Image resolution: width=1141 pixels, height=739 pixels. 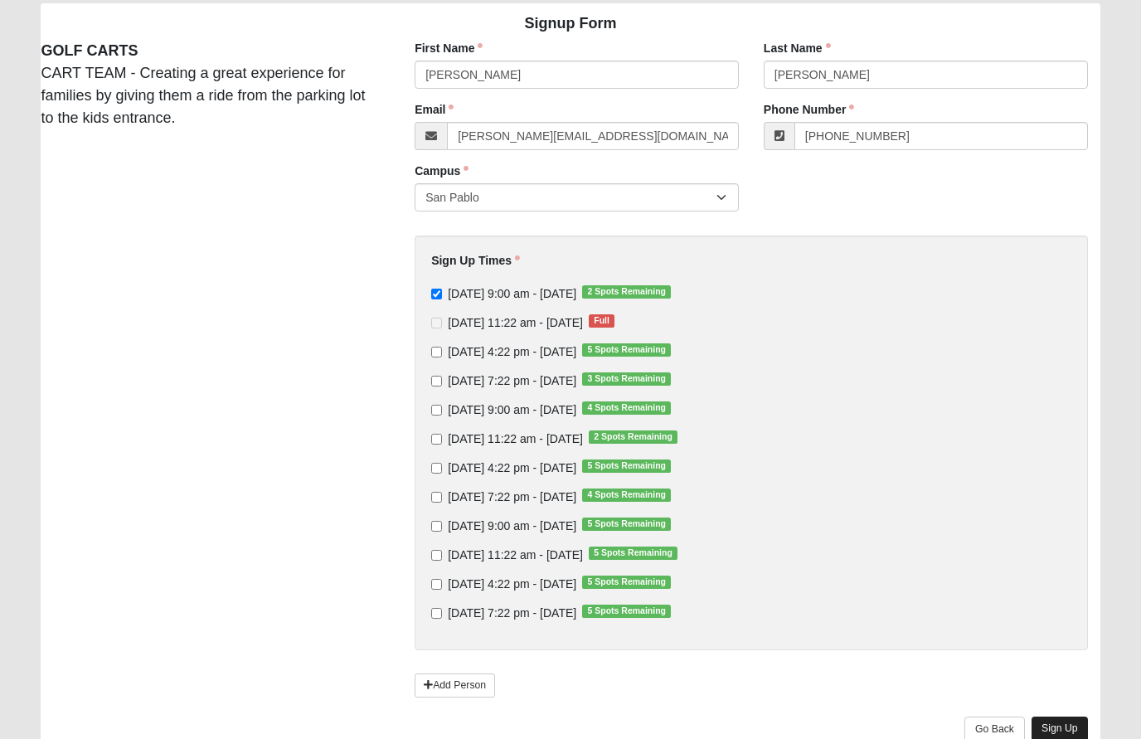 I want to click on label: Campus, so click(x=441, y=171).